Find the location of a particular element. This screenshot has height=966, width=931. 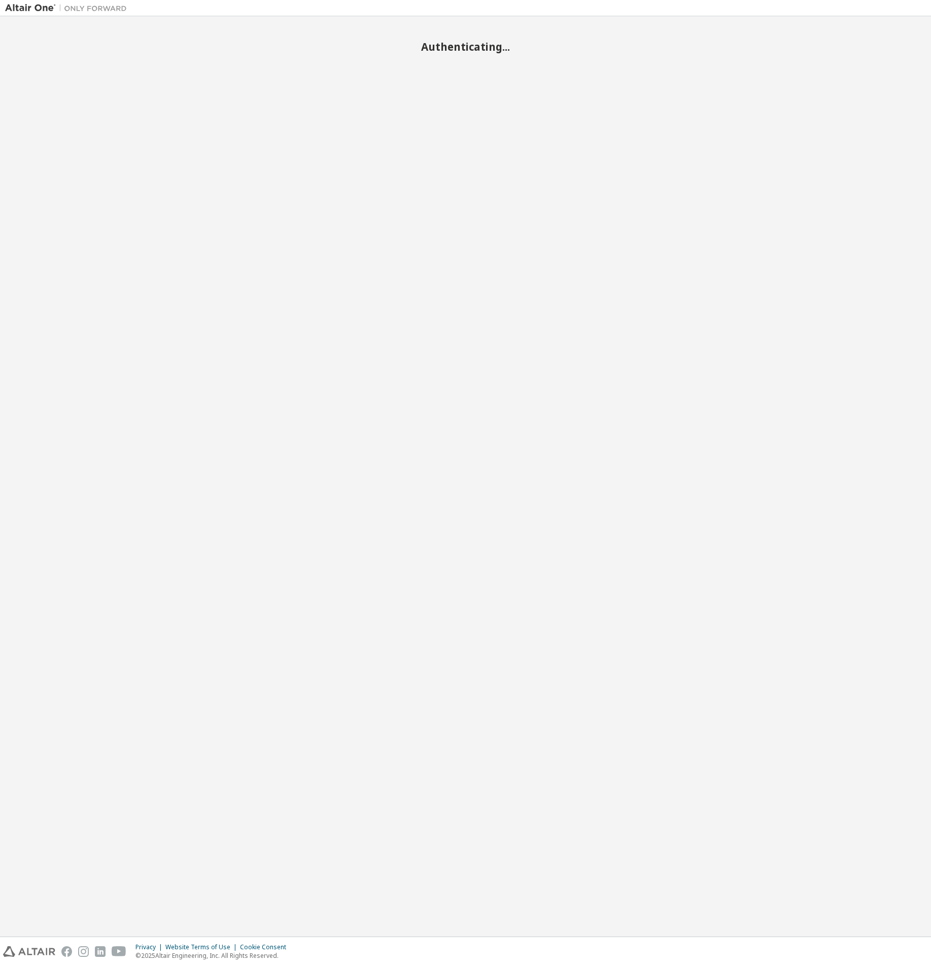

div: Website Terms of Use is located at coordinates (202, 947).